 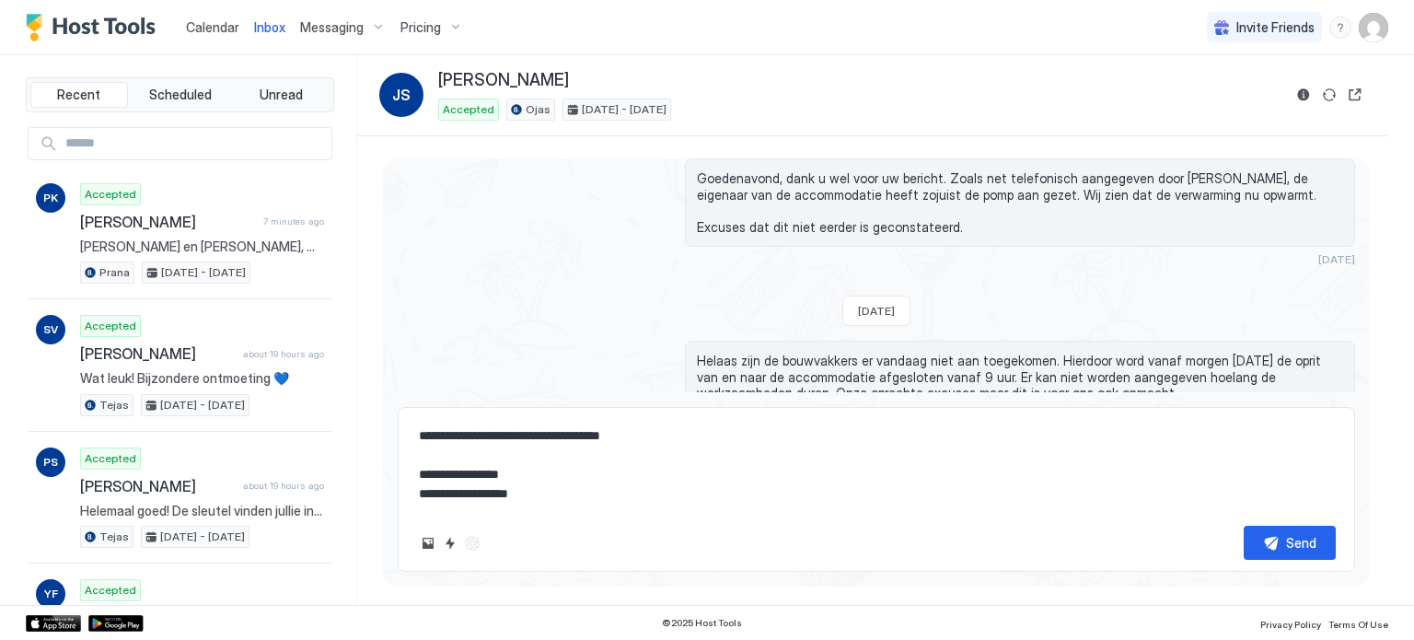 I want to click on div: tab-group, so click(x=179, y=95).